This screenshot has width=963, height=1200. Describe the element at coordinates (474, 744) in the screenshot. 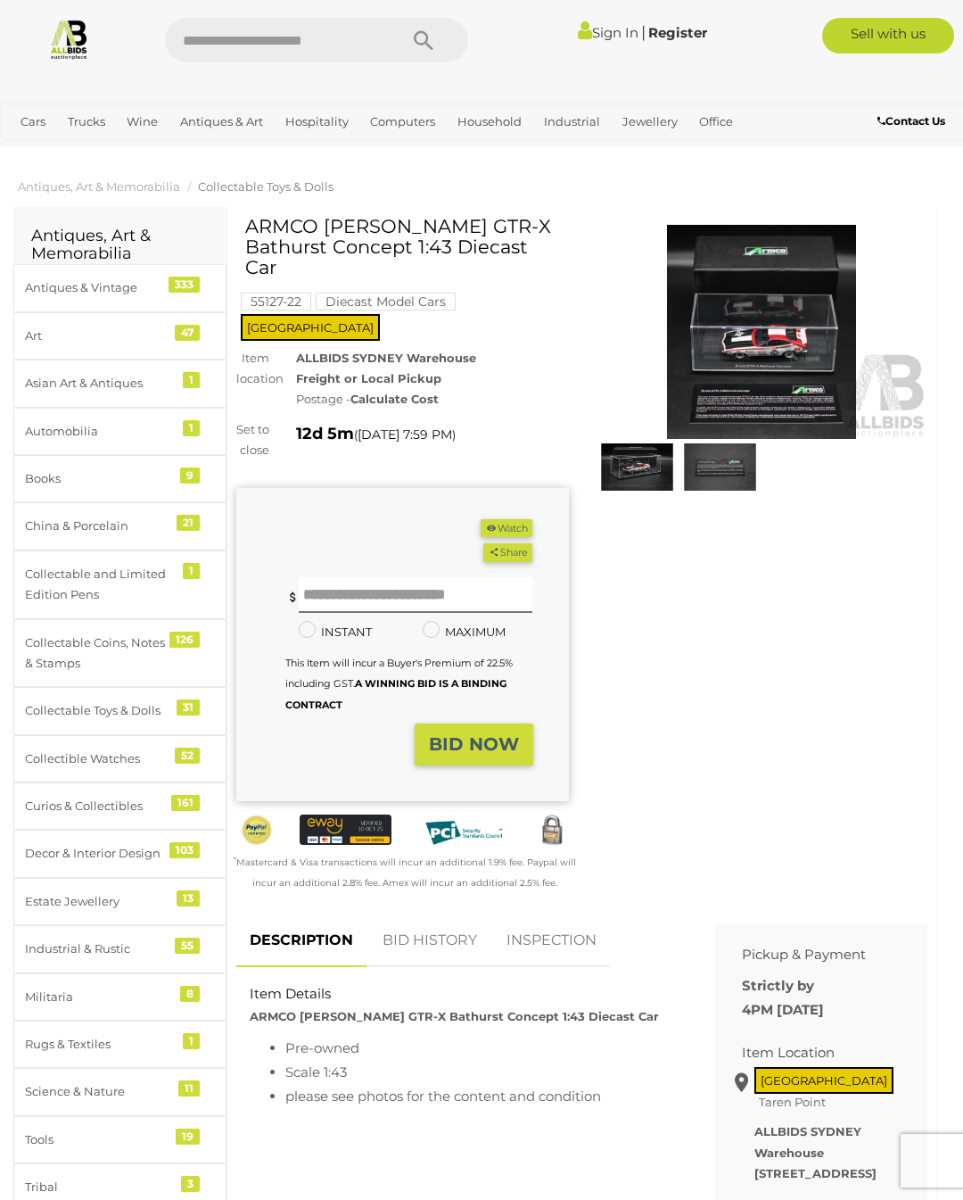

I see `button: BID NOW` at that location.